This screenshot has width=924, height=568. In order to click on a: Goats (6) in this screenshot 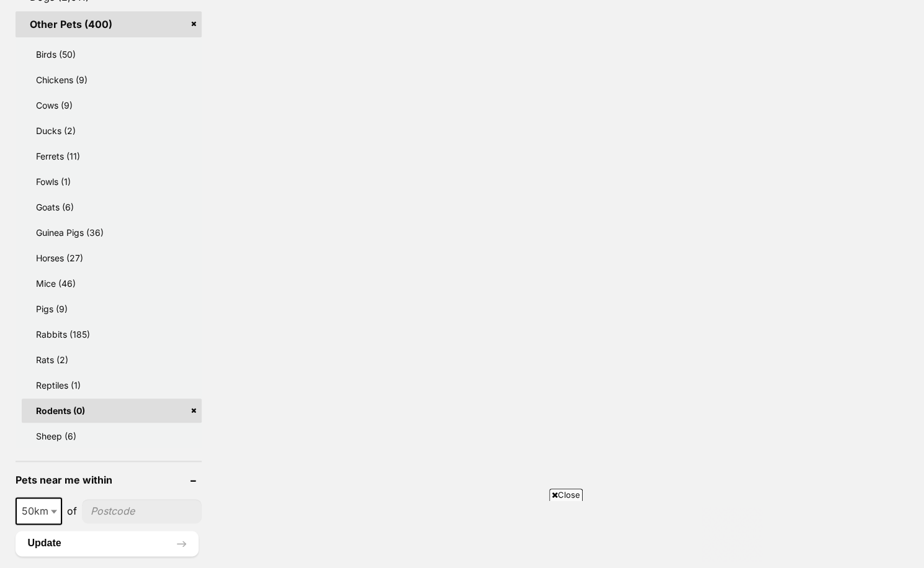, I will do `click(112, 207)`.